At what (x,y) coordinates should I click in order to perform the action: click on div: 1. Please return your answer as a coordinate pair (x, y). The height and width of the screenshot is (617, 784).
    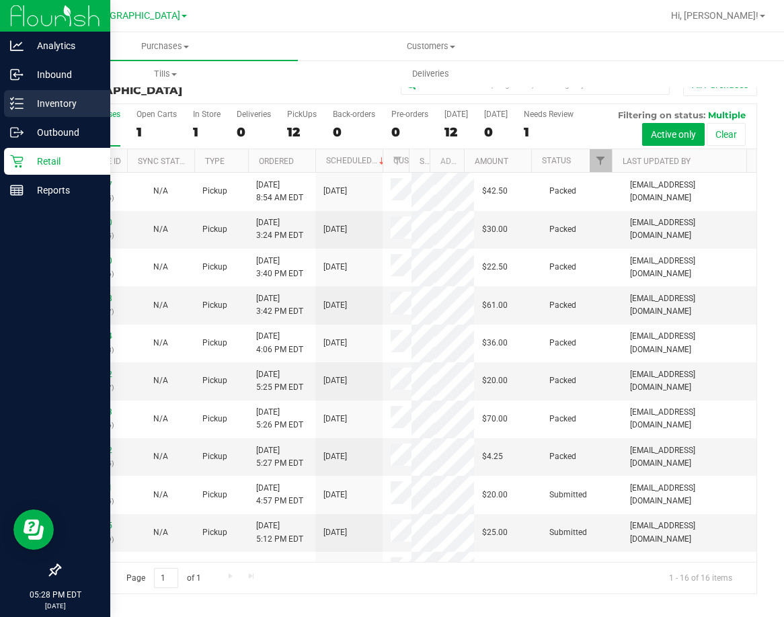
    Looking at the image, I should click on (157, 132).